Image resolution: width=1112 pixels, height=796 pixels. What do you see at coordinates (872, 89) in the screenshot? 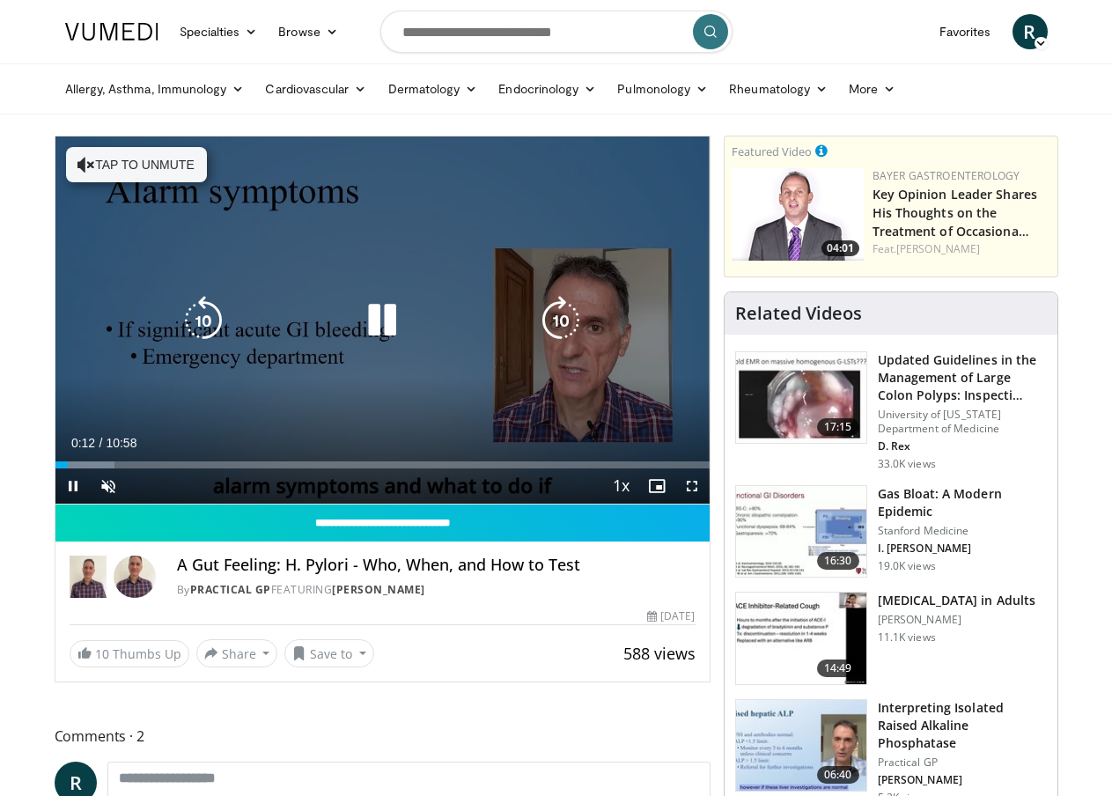
I see `a: More` at bounding box center [872, 89].